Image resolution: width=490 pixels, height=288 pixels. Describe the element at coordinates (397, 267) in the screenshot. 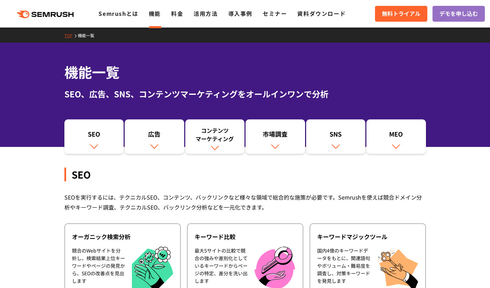

I see `img: キーワードマジックツール` at that location.